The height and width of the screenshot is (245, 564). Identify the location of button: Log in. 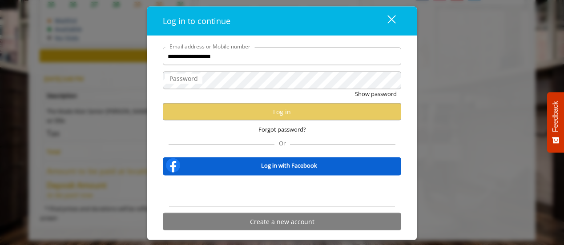
(282, 112).